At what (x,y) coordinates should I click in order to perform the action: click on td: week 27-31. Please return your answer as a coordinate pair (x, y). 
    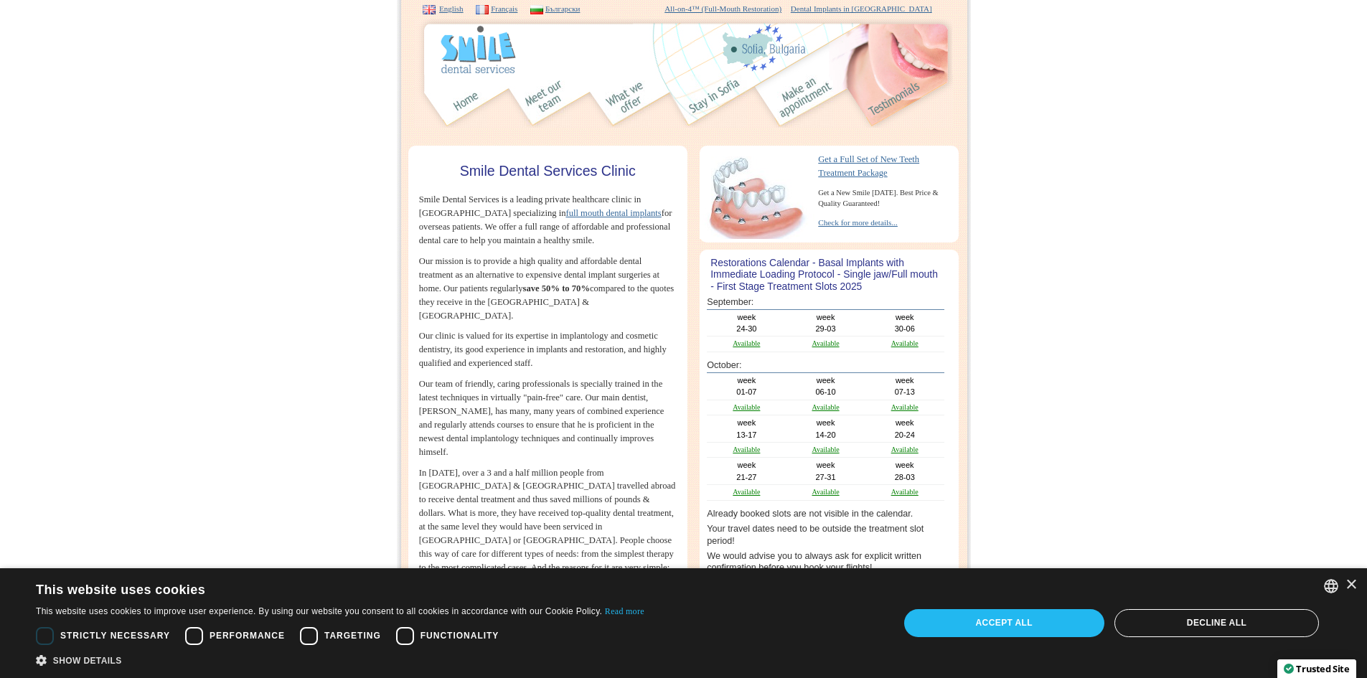
    Looking at the image, I should click on (825, 471).